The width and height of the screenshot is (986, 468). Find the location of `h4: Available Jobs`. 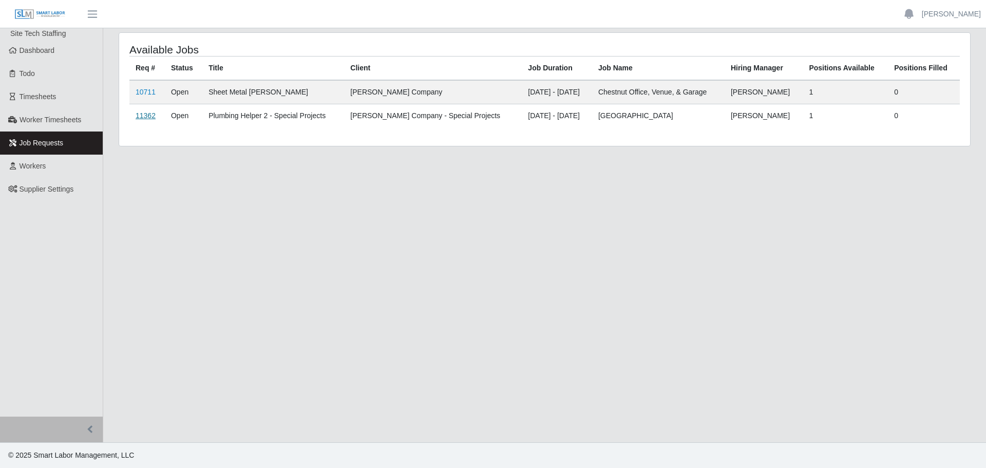

h4: Available Jobs is located at coordinates (298, 49).